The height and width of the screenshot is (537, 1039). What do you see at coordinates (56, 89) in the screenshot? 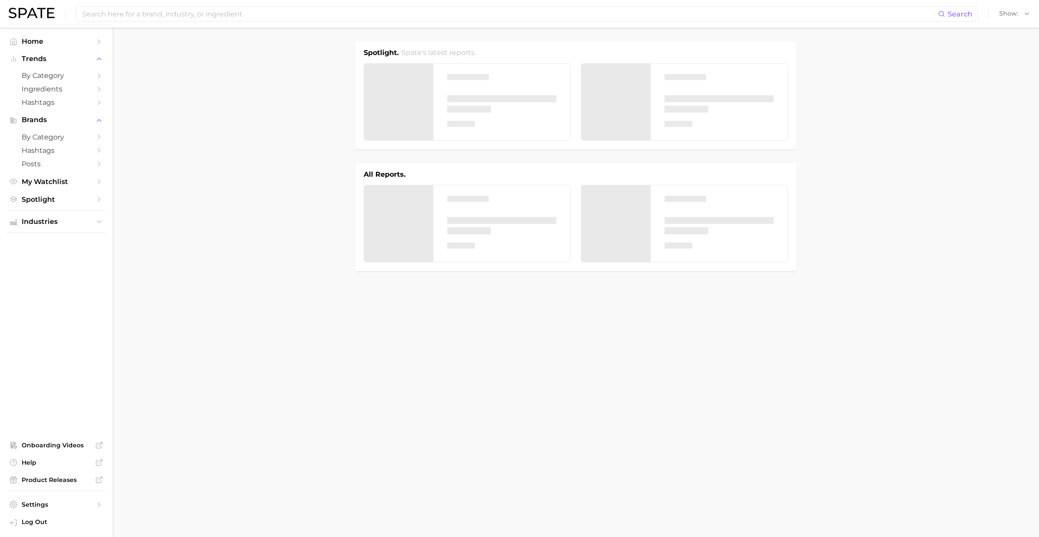
I see `a: Ingredients` at bounding box center [56, 89].